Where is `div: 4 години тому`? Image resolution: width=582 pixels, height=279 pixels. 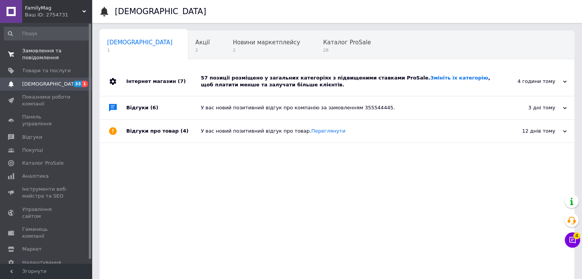 div: 4 години тому is located at coordinates (528, 81).